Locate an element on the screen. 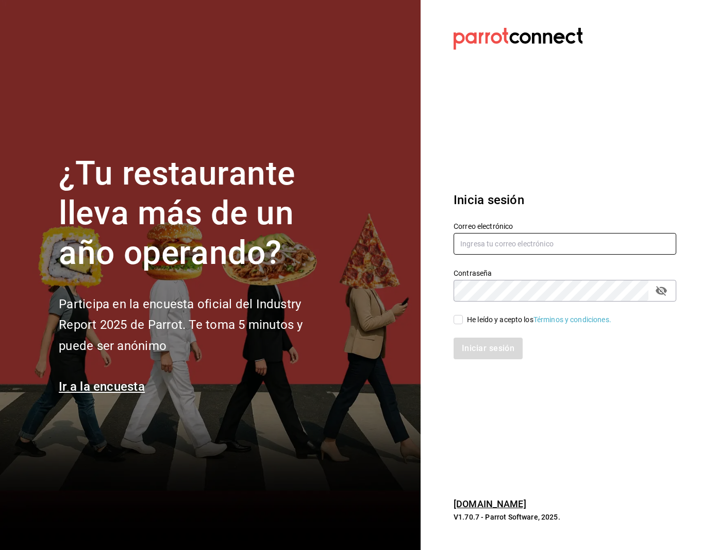 The width and height of the screenshot is (701, 550). button: passwordField is located at coordinates (661, 291).